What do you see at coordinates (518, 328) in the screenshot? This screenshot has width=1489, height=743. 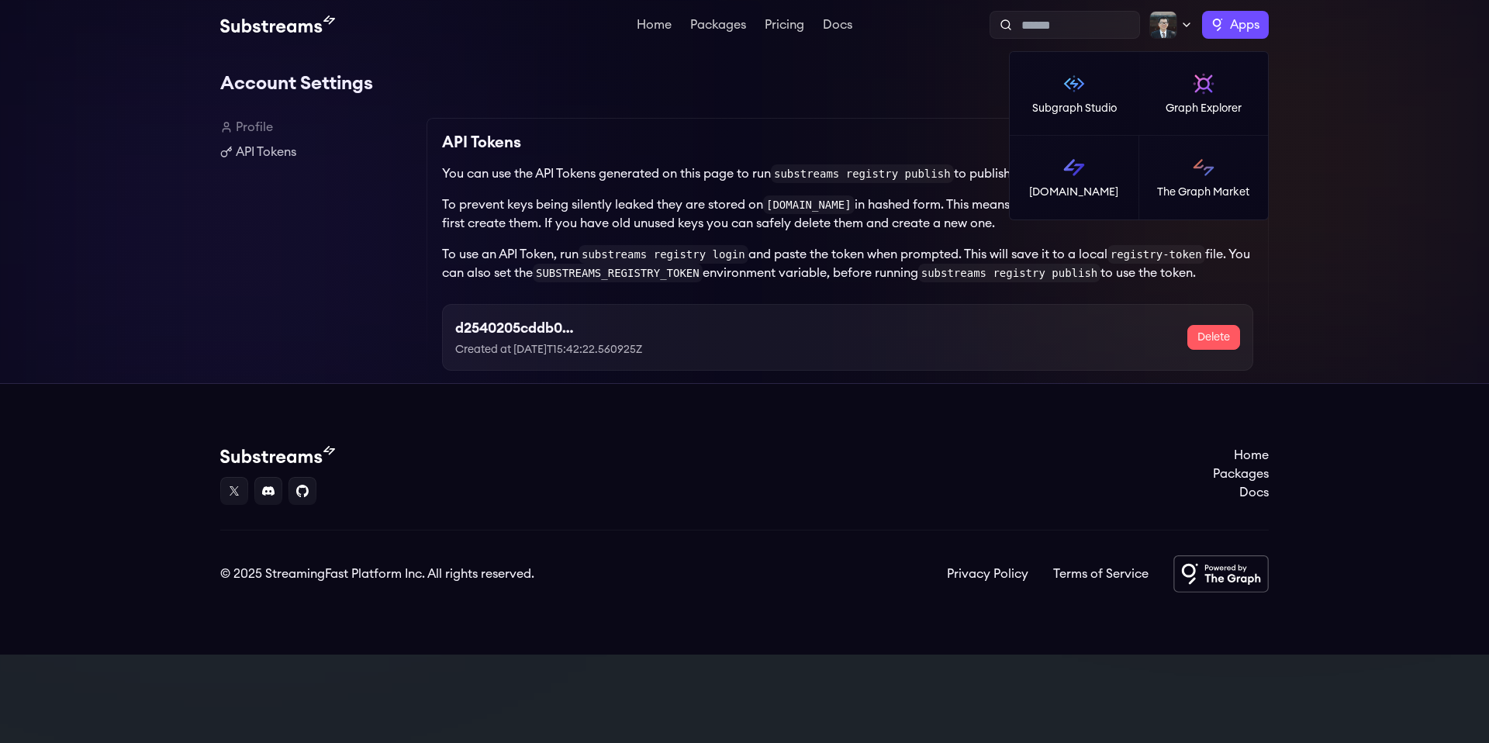 I see `h3: d2540205cddb0d0fb9481f8fe8c3cf4d` at bounding box center [518, 328].